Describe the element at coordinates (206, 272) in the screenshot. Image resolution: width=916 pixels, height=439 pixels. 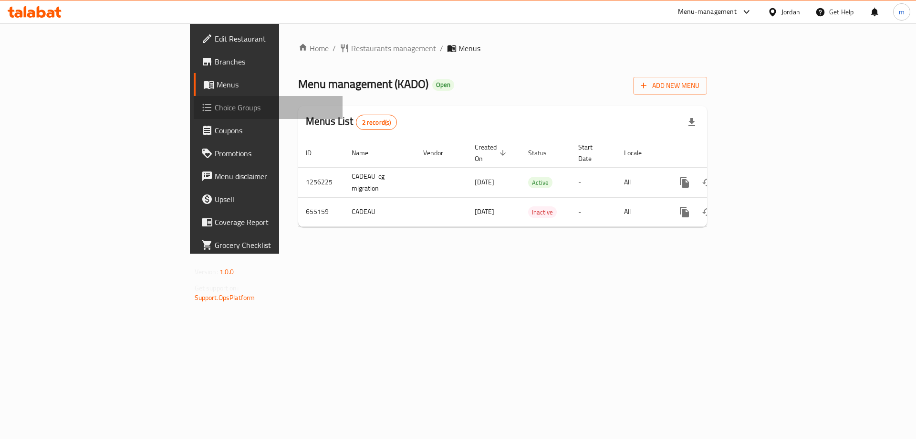
I see `span: Version:` at that location.